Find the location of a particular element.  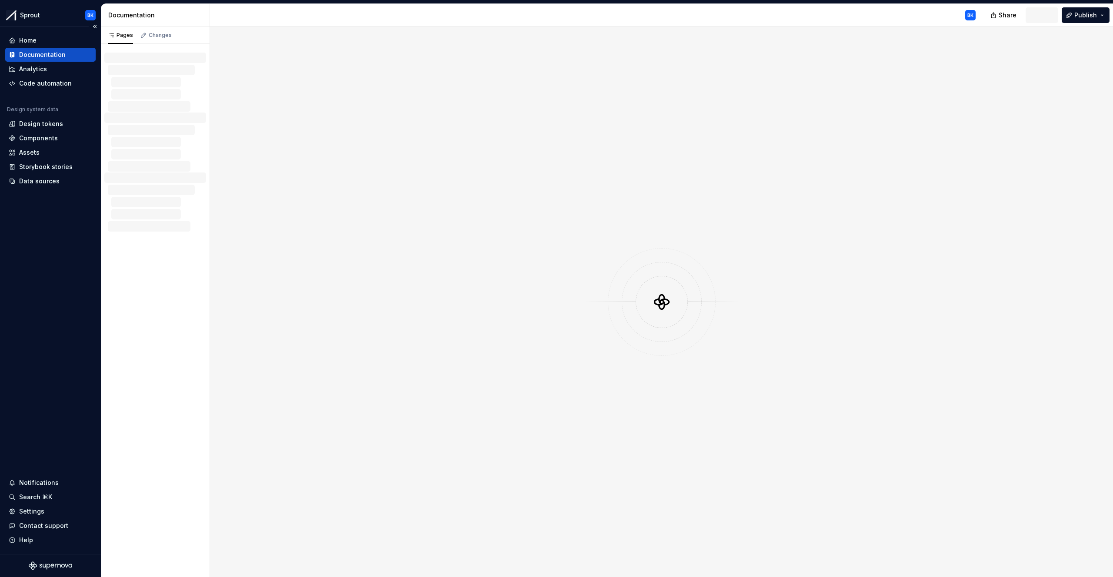

a: Data sources is located at coordinates (50, 181).